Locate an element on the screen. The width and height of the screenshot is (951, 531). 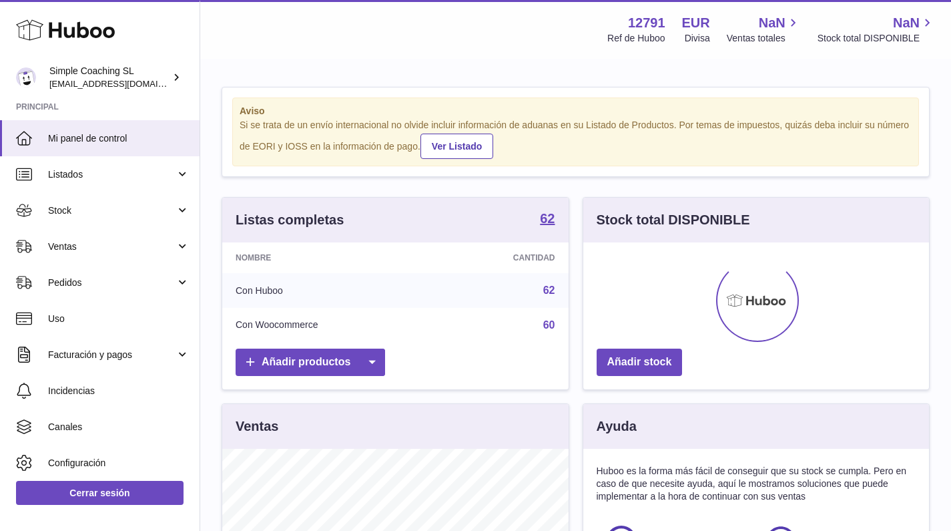
a: NaN Ventas totales is located at coordinates (763, 29).